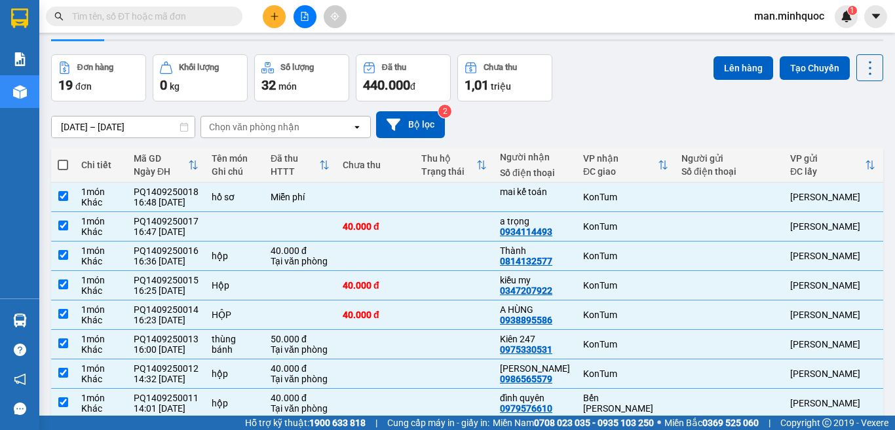 The height and width of the screenshot is (430, 895). What do you see at coordinates (535, 310) in the screenshot?
I see `div: A HÙNG` at bounding box center [535, 310].